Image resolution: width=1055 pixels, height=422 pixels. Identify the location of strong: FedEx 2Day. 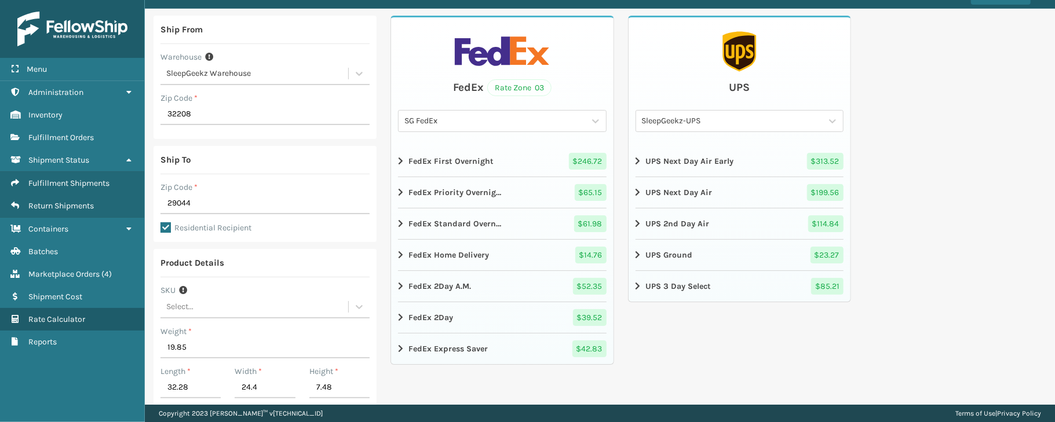
(430, 317).